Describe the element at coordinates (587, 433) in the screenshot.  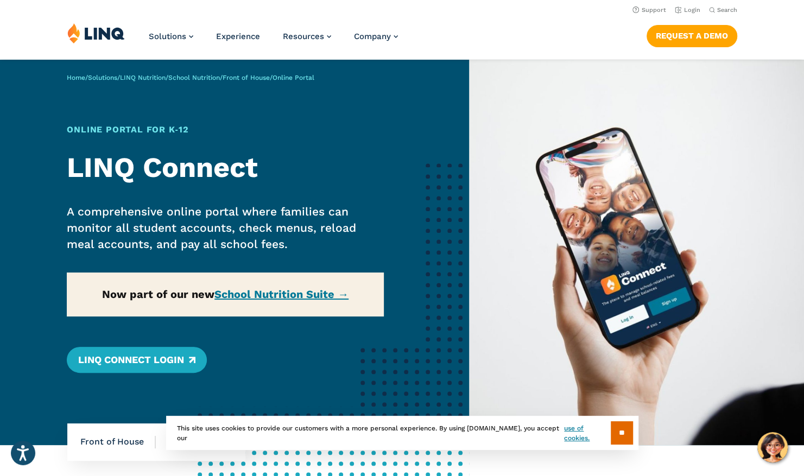
I see `a: use of cookies.` at that location.